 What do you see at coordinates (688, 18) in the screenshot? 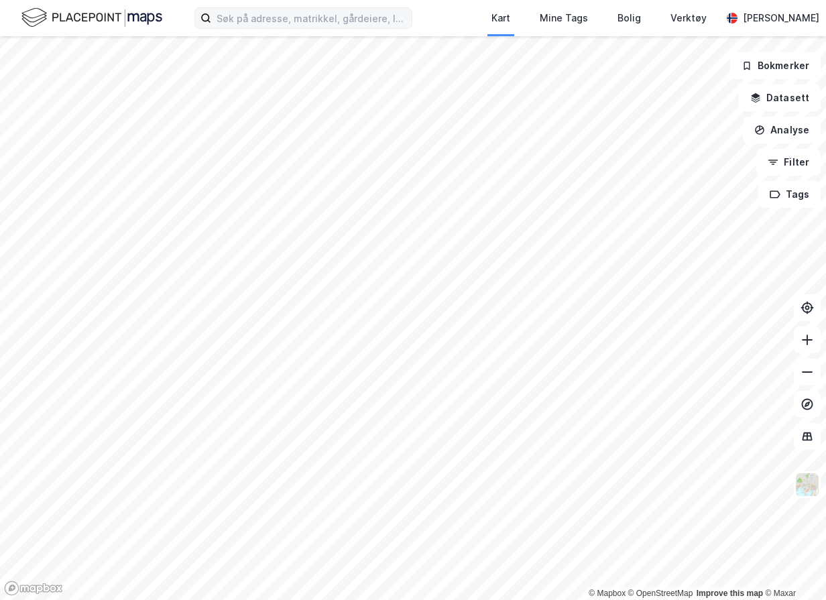
I see `div: Verktøy` at bounding box center [688, 18].